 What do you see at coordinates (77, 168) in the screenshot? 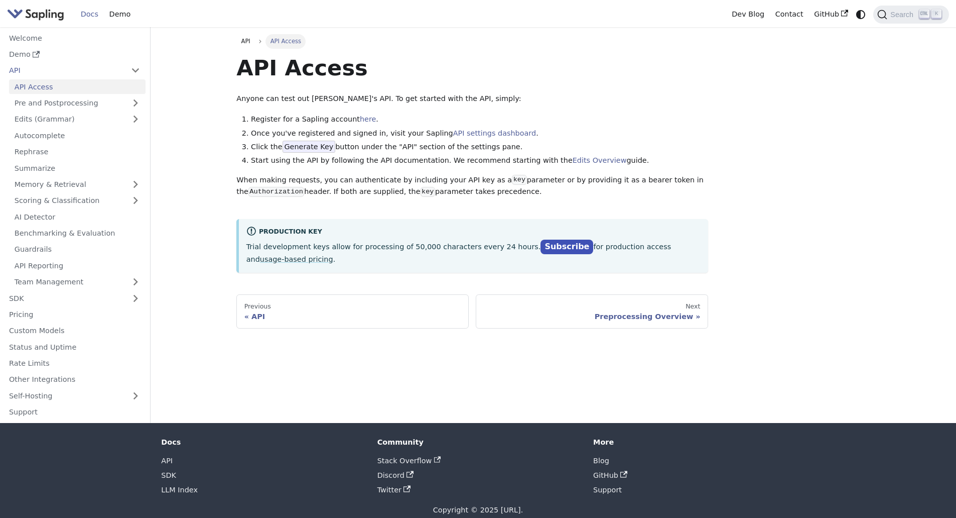
I see `a: Summarize` at bounding box center [77, 168].